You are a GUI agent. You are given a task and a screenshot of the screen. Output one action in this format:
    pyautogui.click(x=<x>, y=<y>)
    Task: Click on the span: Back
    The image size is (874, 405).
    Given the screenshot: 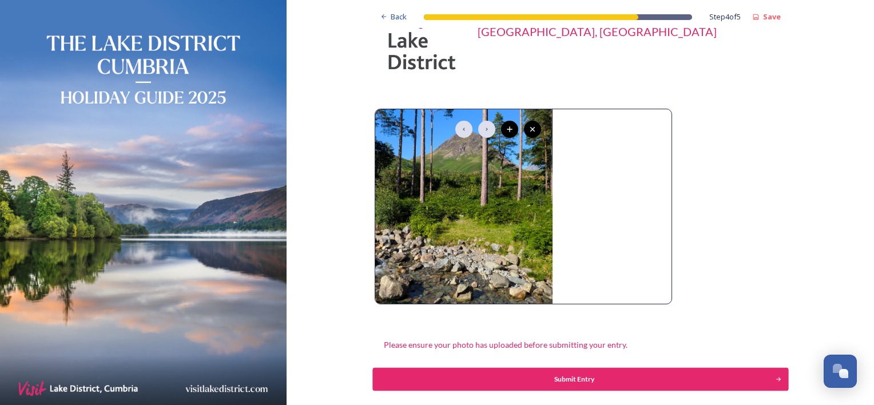 What is the action you would take?
    pyautogui.click(x=399, y=17)
    